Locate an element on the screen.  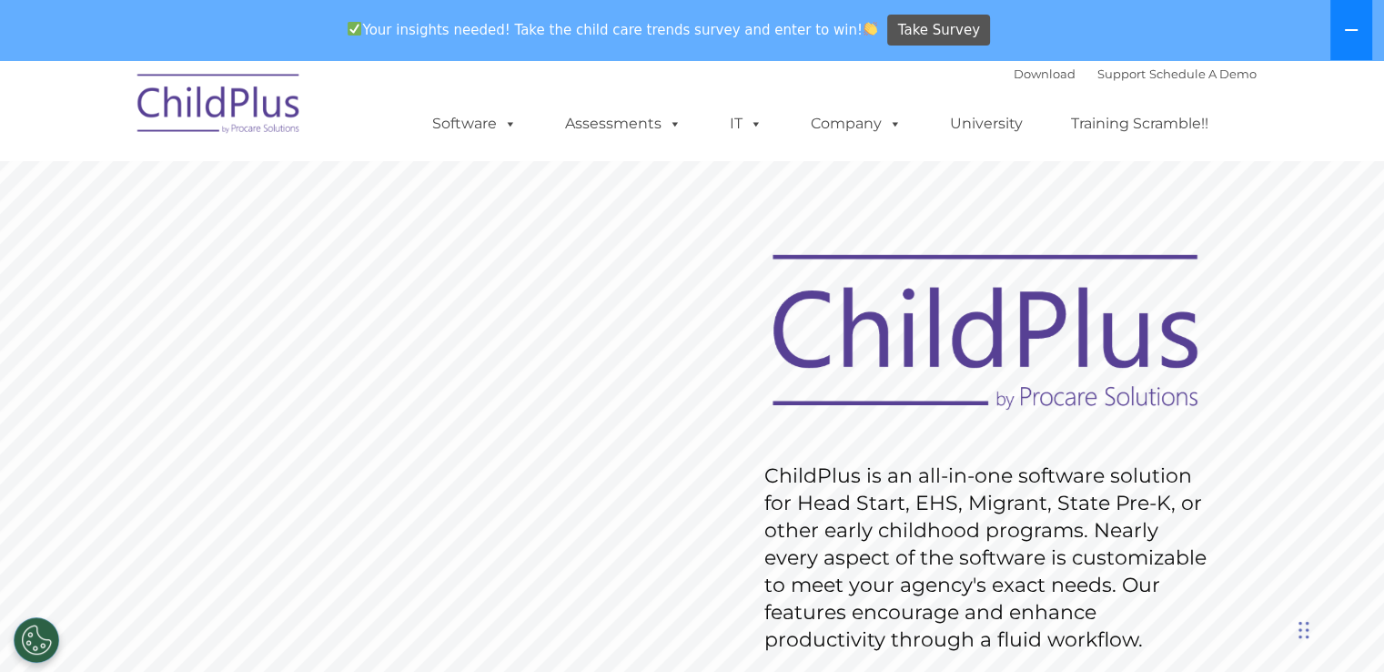
a: Software is located at coordinates (474, 124).